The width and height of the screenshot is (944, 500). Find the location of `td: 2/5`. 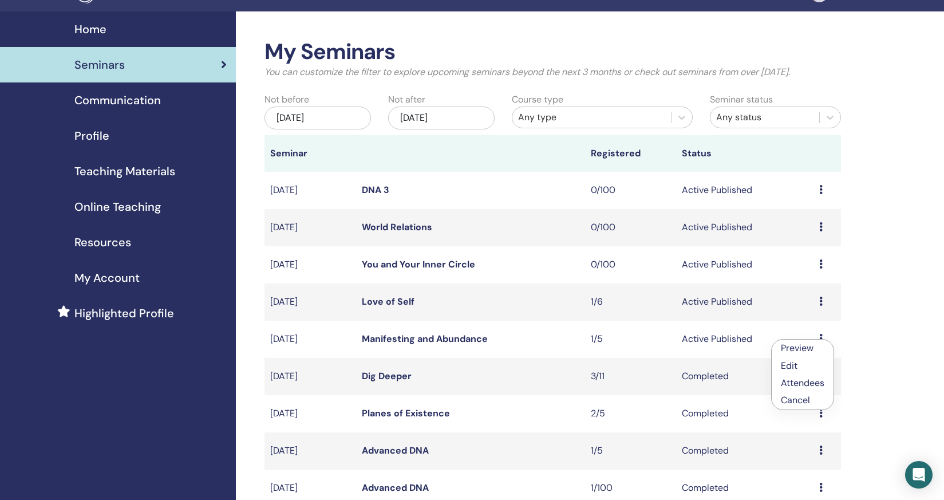

td: 2/5 is located at coordinates (631, 413).